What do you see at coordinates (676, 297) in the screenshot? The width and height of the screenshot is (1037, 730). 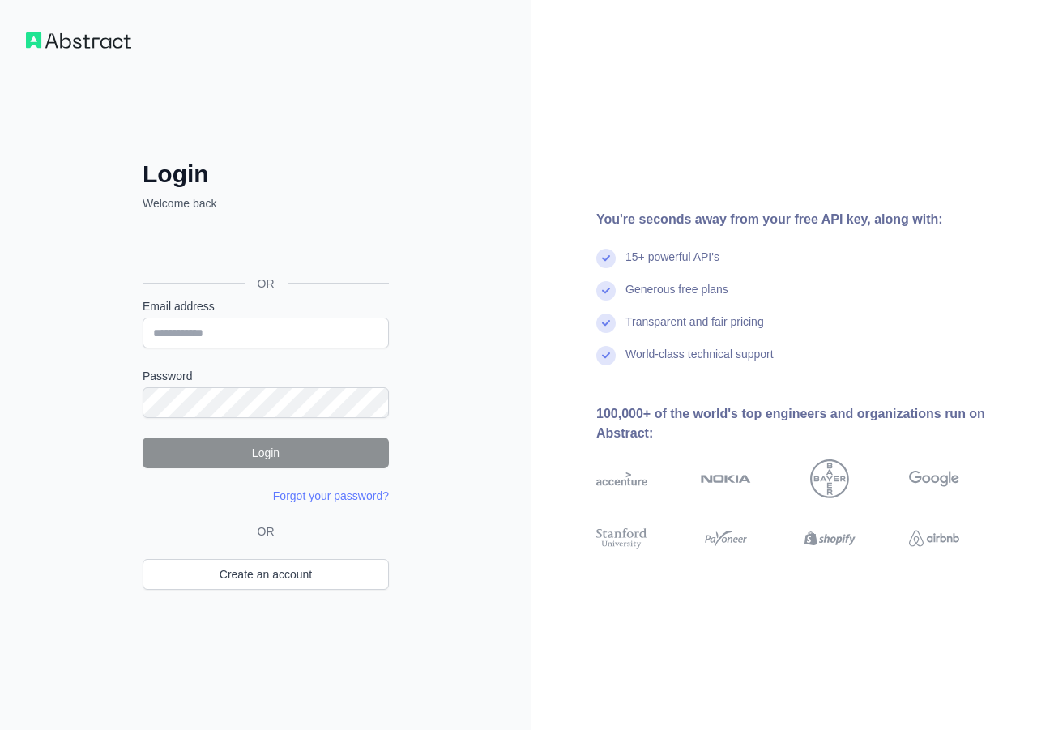 I see `div: Generous free plans` at bounding box center [676, 297].